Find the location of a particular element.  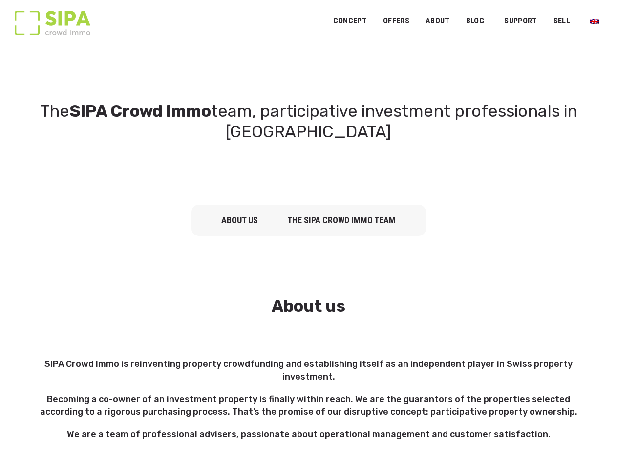

a: Concept is located at coordinates (350, 21).